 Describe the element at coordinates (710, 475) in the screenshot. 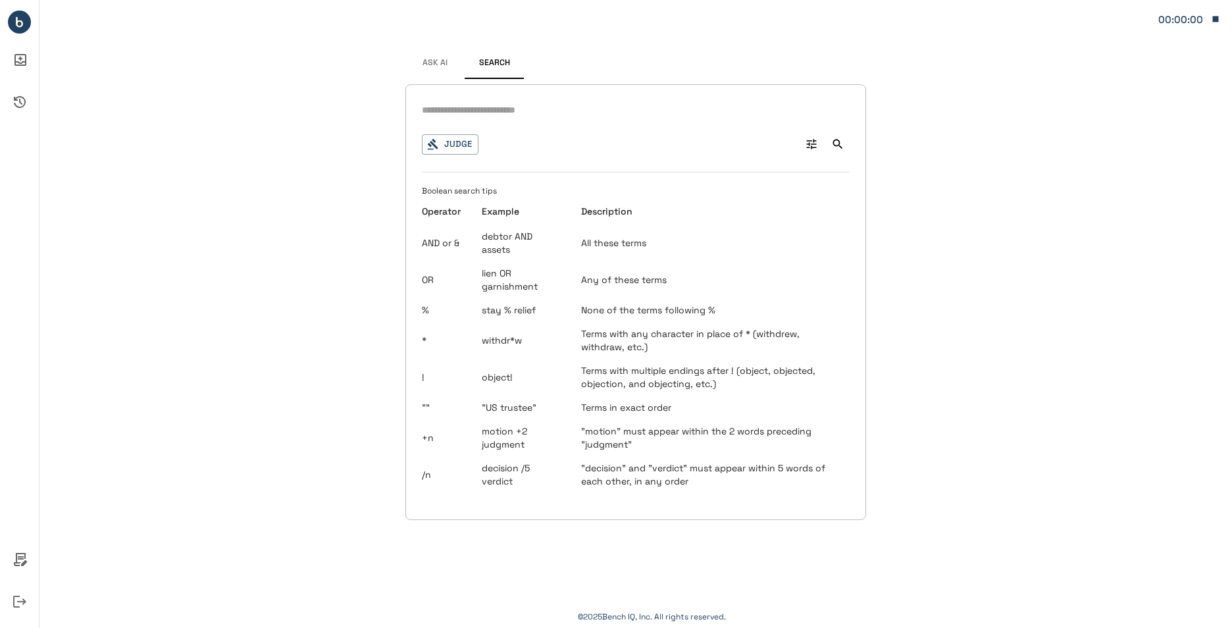

I see `td: "decision" and "verdict" must appear within 5 words of each other, in any order` at that location.